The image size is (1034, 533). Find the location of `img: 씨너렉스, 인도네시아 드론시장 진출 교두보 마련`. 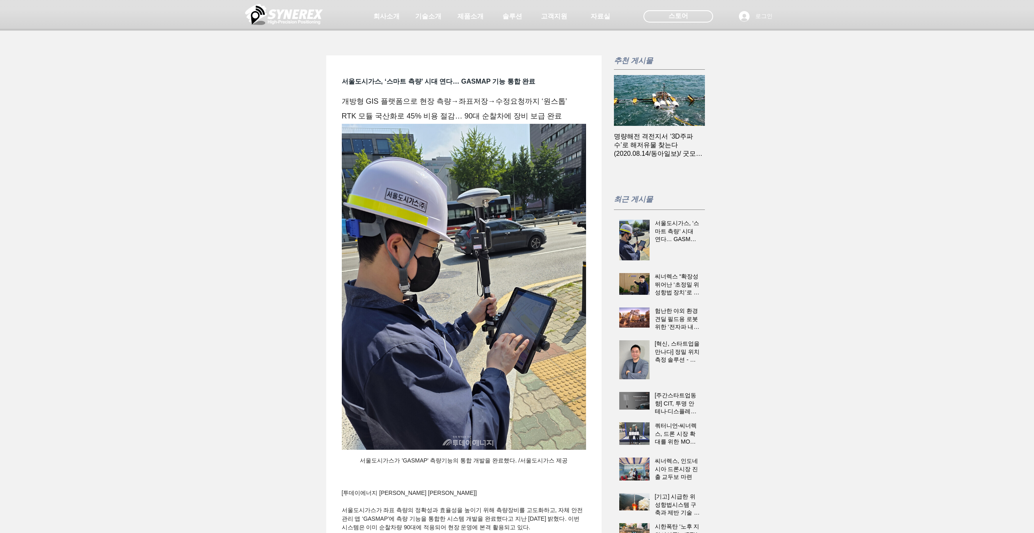

img: 씨너렉스, 인도네시아 드론시장 진출 교두보 마련 is located at coordinates (634, 469).